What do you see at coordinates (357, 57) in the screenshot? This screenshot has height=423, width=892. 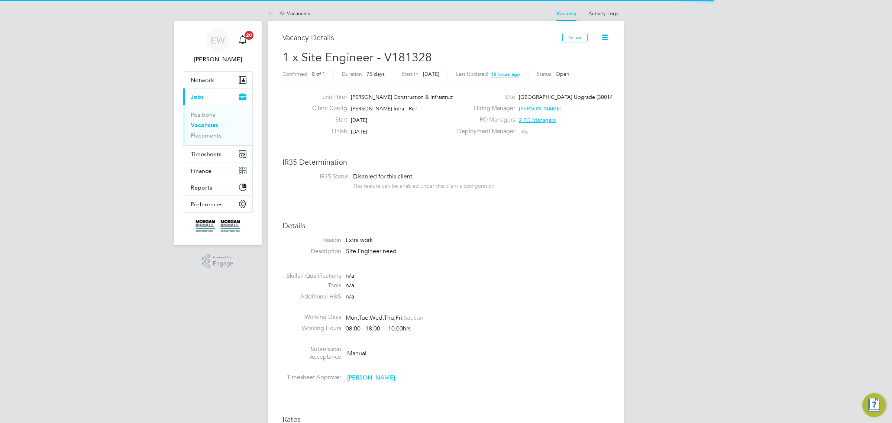 I see `span: 1 x Site Engineer - V181328` at bounding box center [357, 57].